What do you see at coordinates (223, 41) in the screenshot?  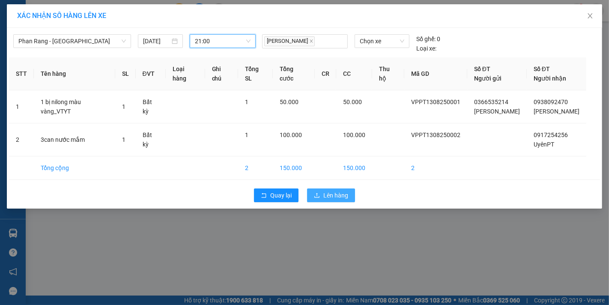 I see `span: 21:00` at bounding box center [223, 41].